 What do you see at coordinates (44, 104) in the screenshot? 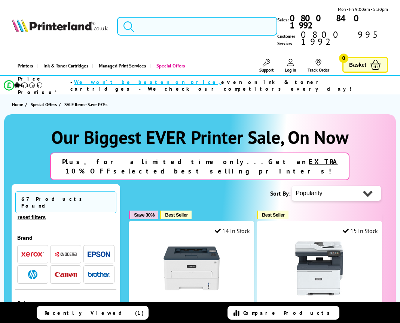
I see `span: Special Offers` at bounding box center [44, 104].